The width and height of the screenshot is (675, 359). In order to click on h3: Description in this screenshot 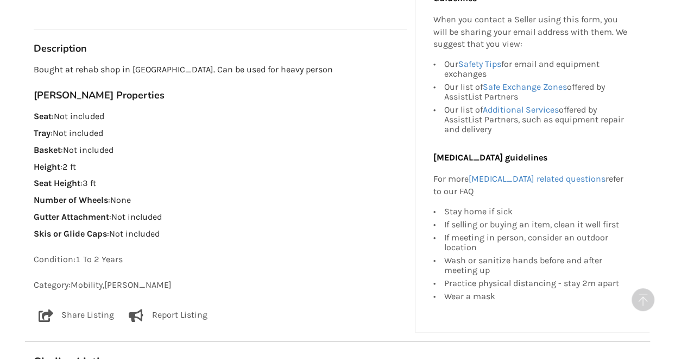, I will do `click(220, 48)`.